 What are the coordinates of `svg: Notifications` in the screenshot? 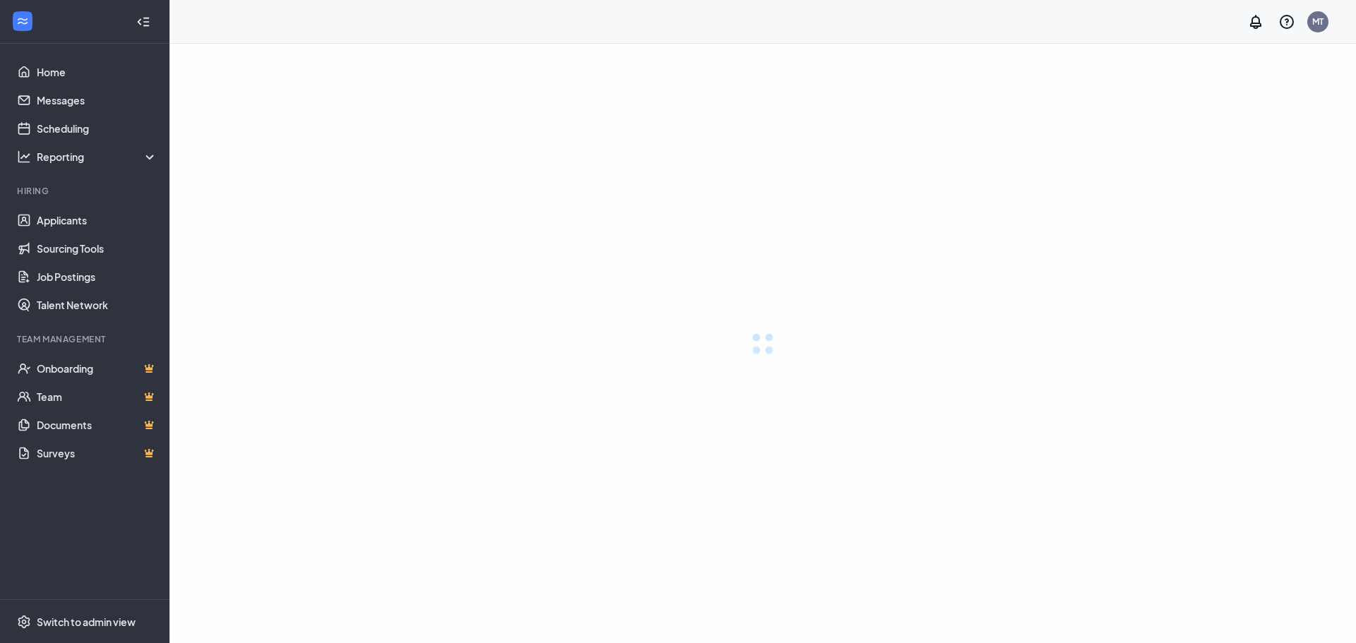 It's located at (1256, 22).